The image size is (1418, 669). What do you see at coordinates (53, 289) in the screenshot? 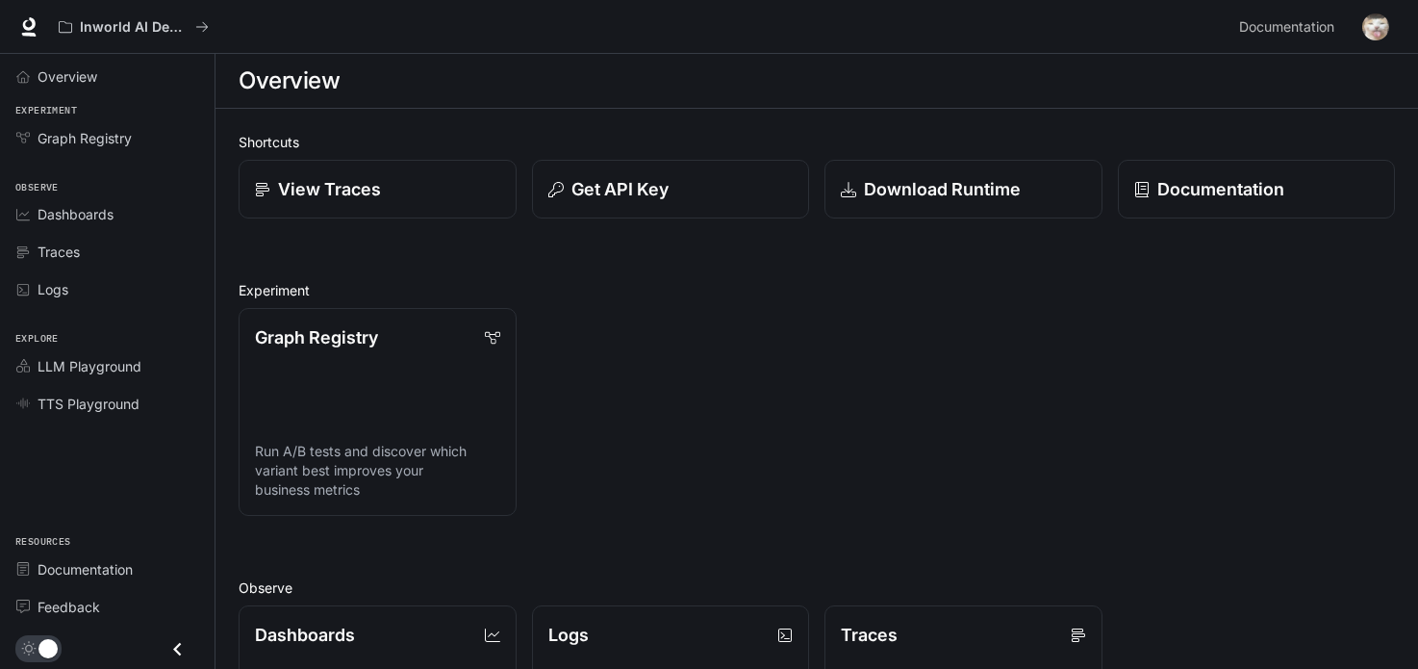
I see `span: Logs` at bounding box center [53, 289].